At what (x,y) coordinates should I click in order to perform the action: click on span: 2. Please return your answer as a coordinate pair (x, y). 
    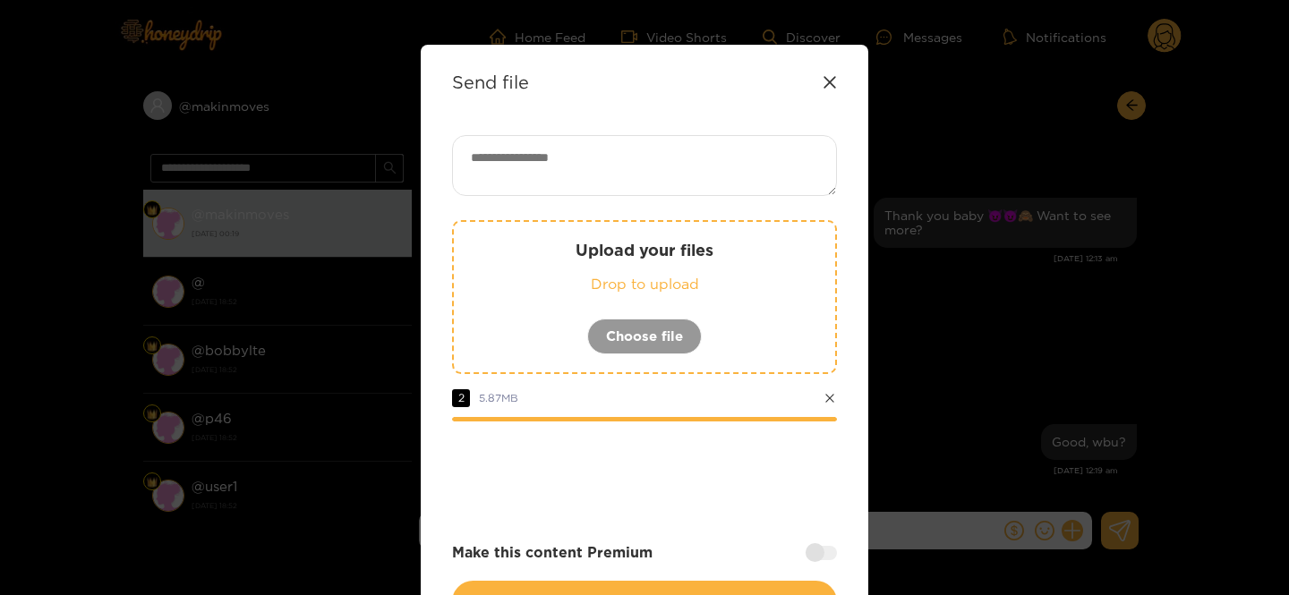
    Looking at the image, I should click on (461, 398).